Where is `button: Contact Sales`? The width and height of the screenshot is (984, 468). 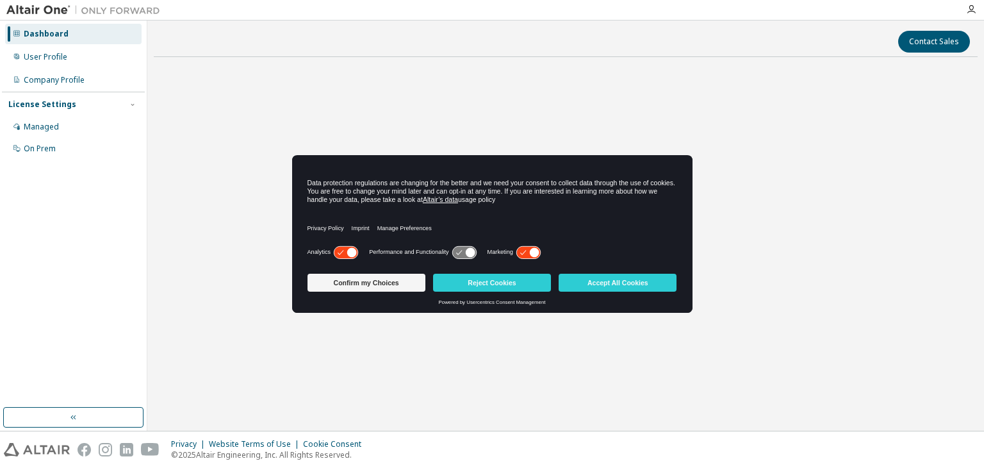 button: Contact Sales is located at coordinates (934, 42).